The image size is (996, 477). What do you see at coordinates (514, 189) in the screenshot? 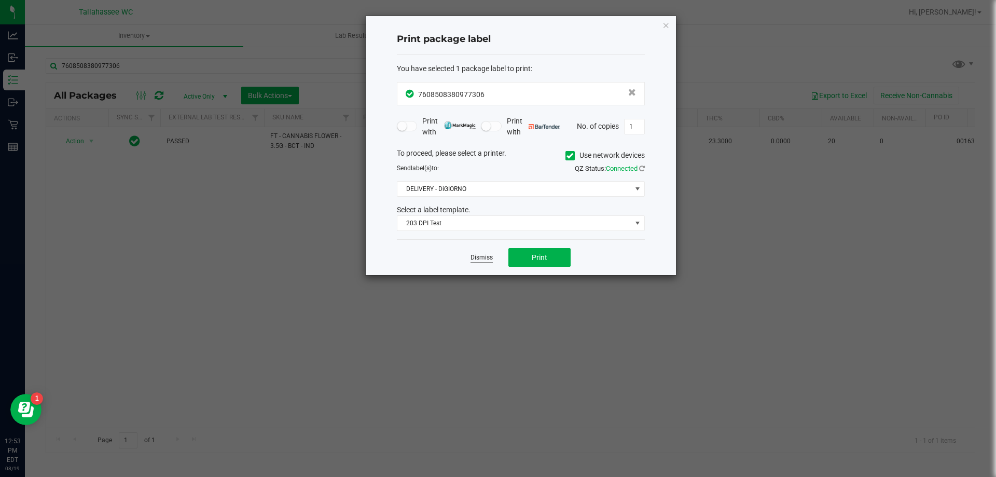
I see `span: DELIVERY - DiGIORNO` at bounding box center [514, 189].